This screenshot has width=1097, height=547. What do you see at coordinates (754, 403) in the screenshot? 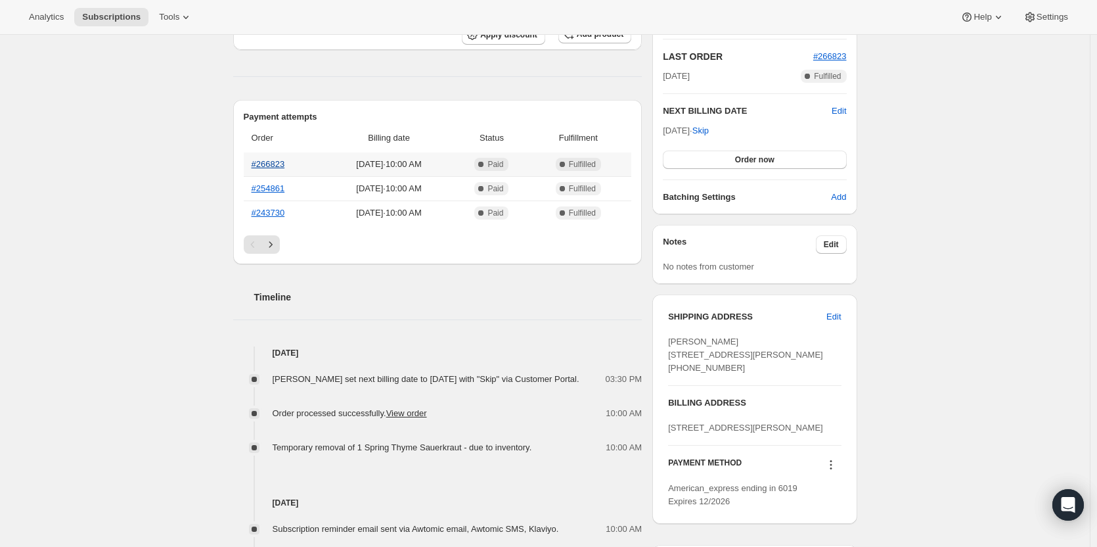
I see `h3: BILLING ADDRESS` at bounding box center [754, 403].